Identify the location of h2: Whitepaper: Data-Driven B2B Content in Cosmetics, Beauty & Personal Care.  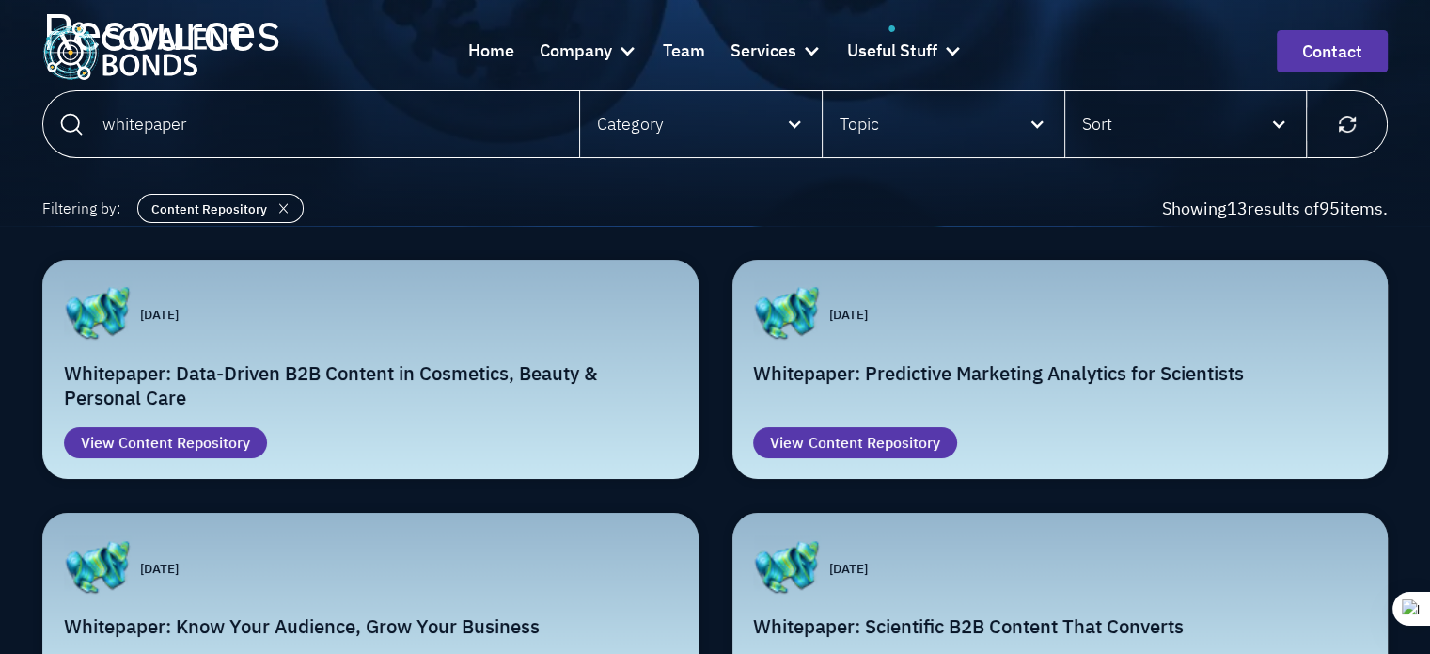
(371, 386).